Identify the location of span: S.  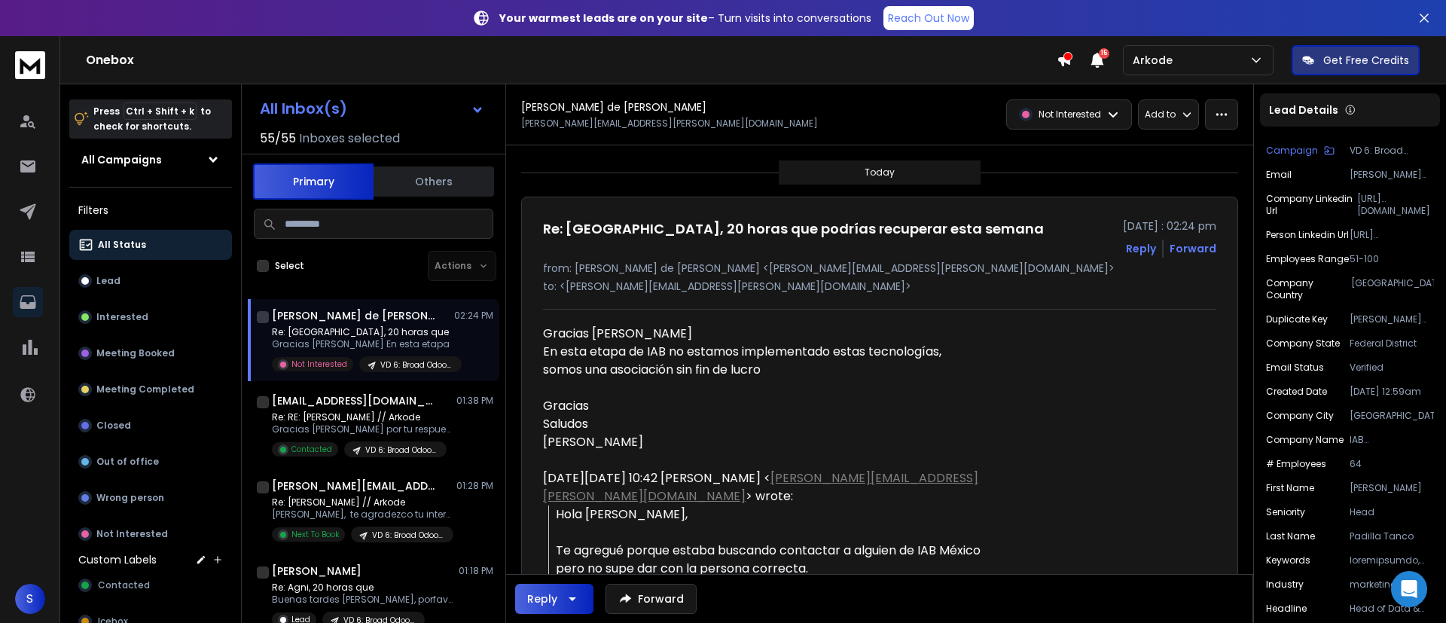
(30, 599).